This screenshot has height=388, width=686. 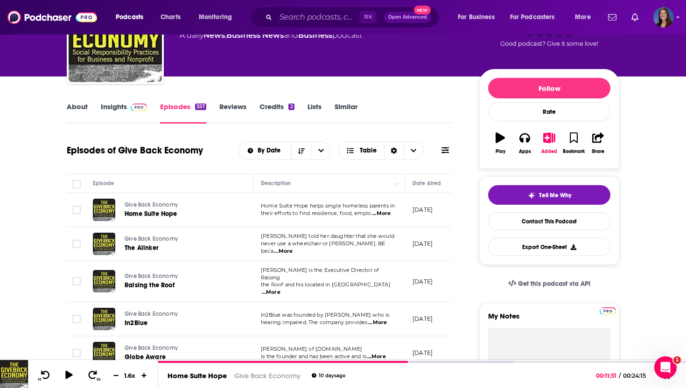 What do you see at coordinates (549, 195) in the screenshot?
I see `button: tell me why sparkleTell Me Why` at bounding box center [549, 195].